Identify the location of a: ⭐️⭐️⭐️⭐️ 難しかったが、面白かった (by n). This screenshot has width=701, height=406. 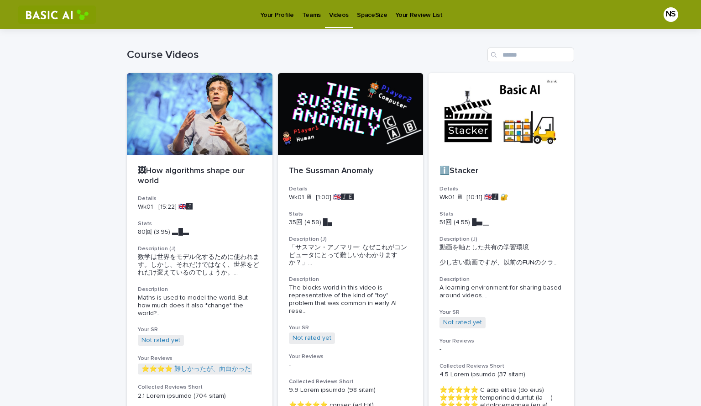
(205, 369).